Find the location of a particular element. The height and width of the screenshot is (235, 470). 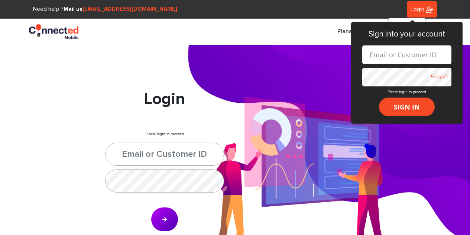

div: Chat Widget is located at coordinates (452, 217).